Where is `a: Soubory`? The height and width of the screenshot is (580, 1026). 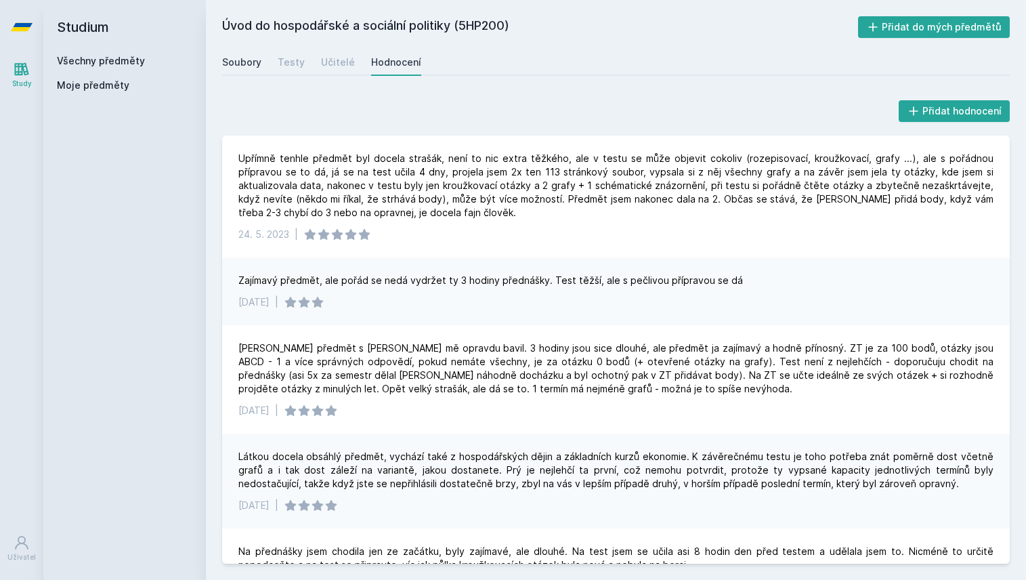
a: Soubory is located at coordinates (242, 62).